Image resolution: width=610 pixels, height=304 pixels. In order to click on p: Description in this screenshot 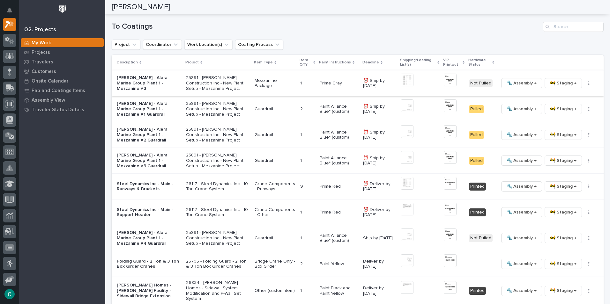, I will do `click(127, 63)`.